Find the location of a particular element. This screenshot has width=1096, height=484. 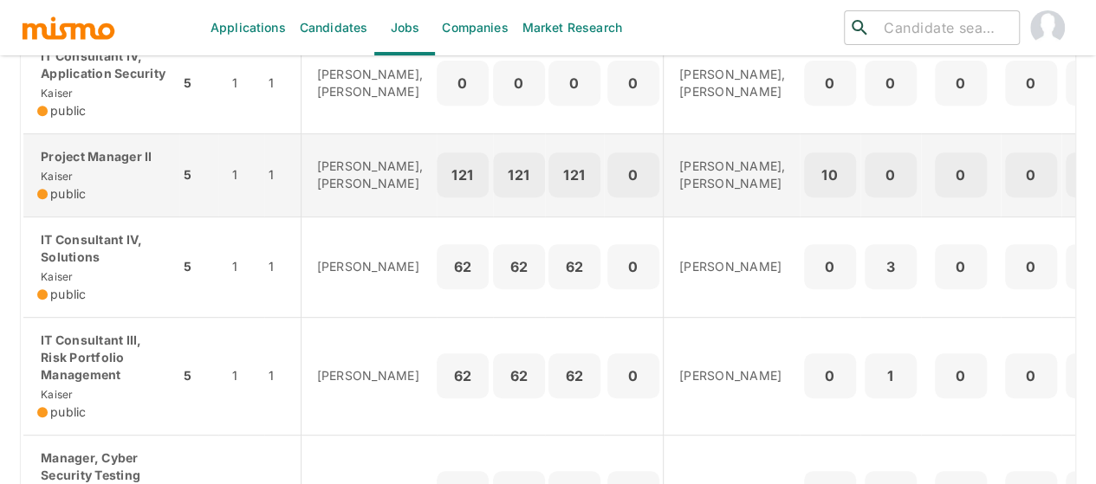

p: 3 is located at coordinates (890, 267).